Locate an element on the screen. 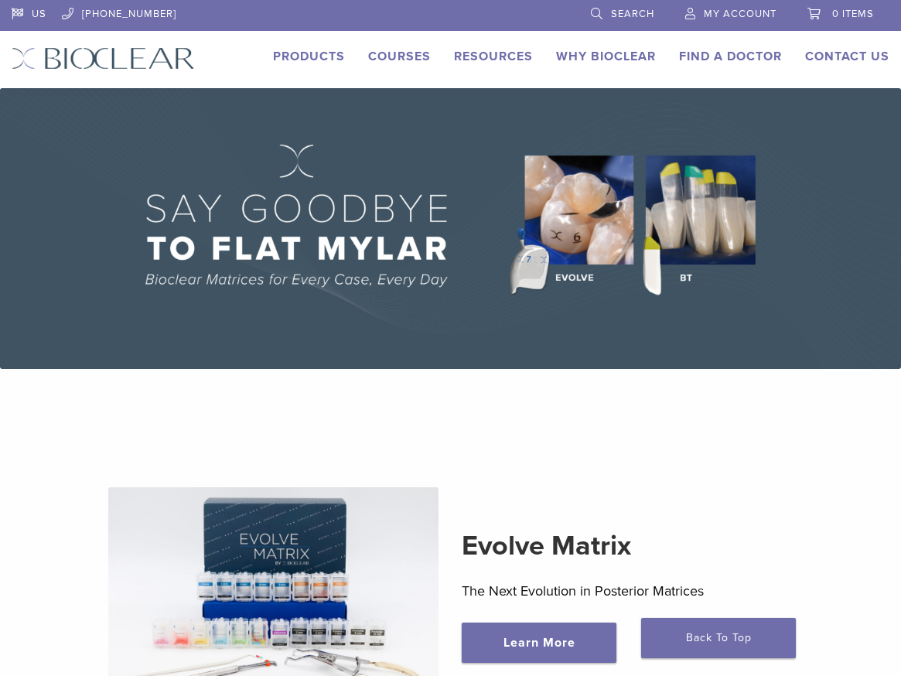  p: The Next Evolution in Posterior Matrices is located at coordinates (627, 591).